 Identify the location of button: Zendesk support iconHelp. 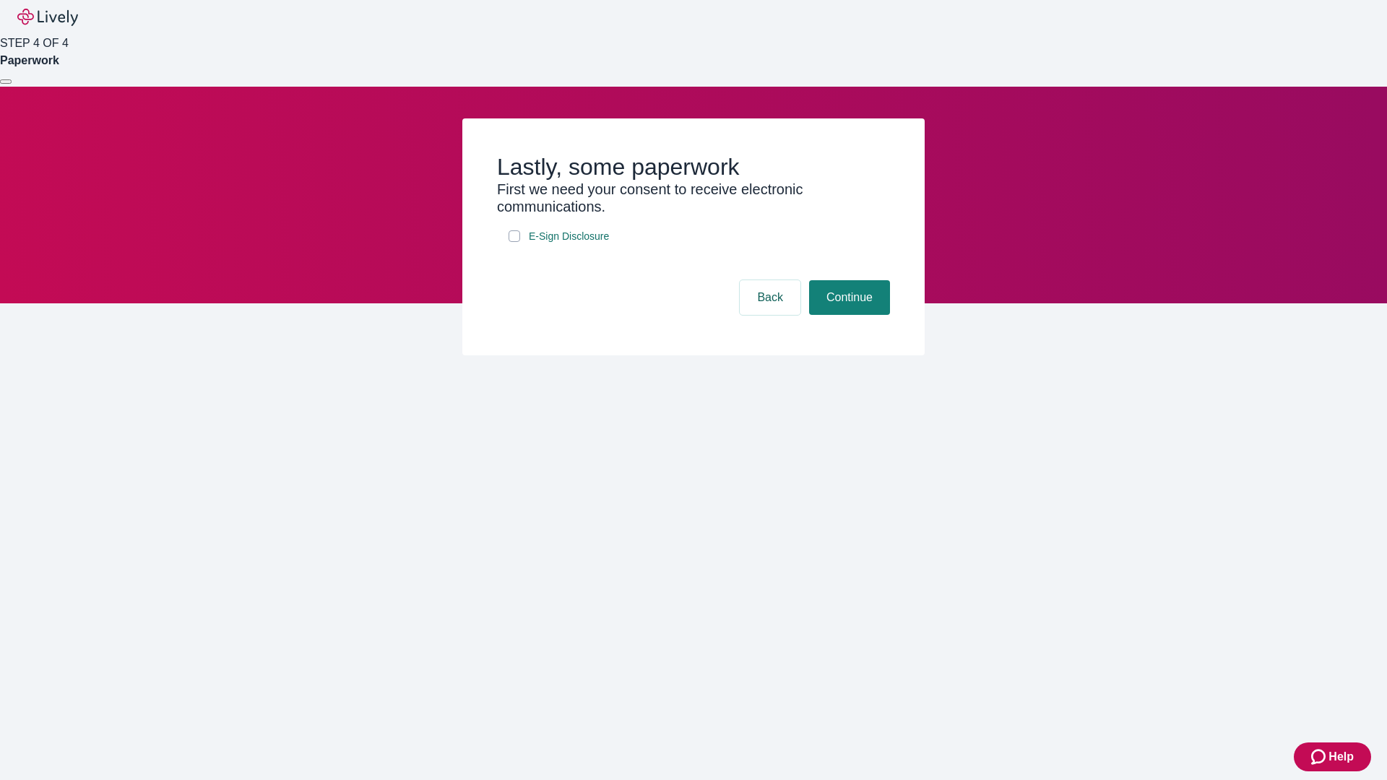
(1332, 757).